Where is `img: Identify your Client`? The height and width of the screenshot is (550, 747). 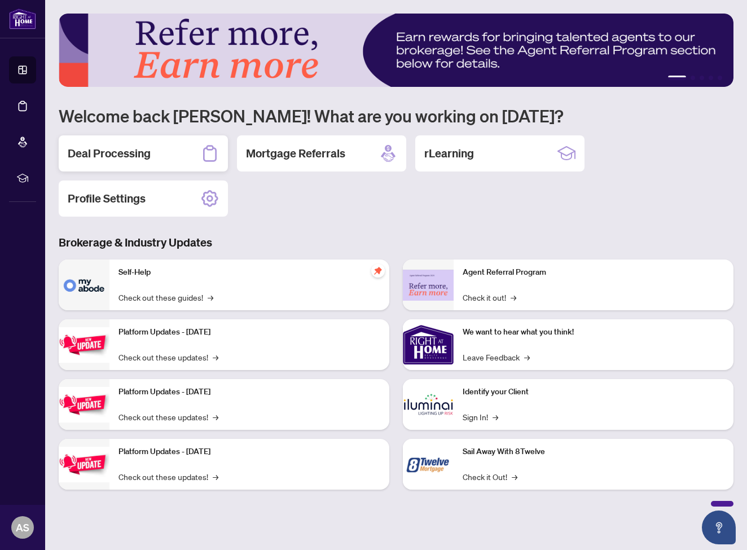
img: Identify your Client is located at coordinates (428, 405).